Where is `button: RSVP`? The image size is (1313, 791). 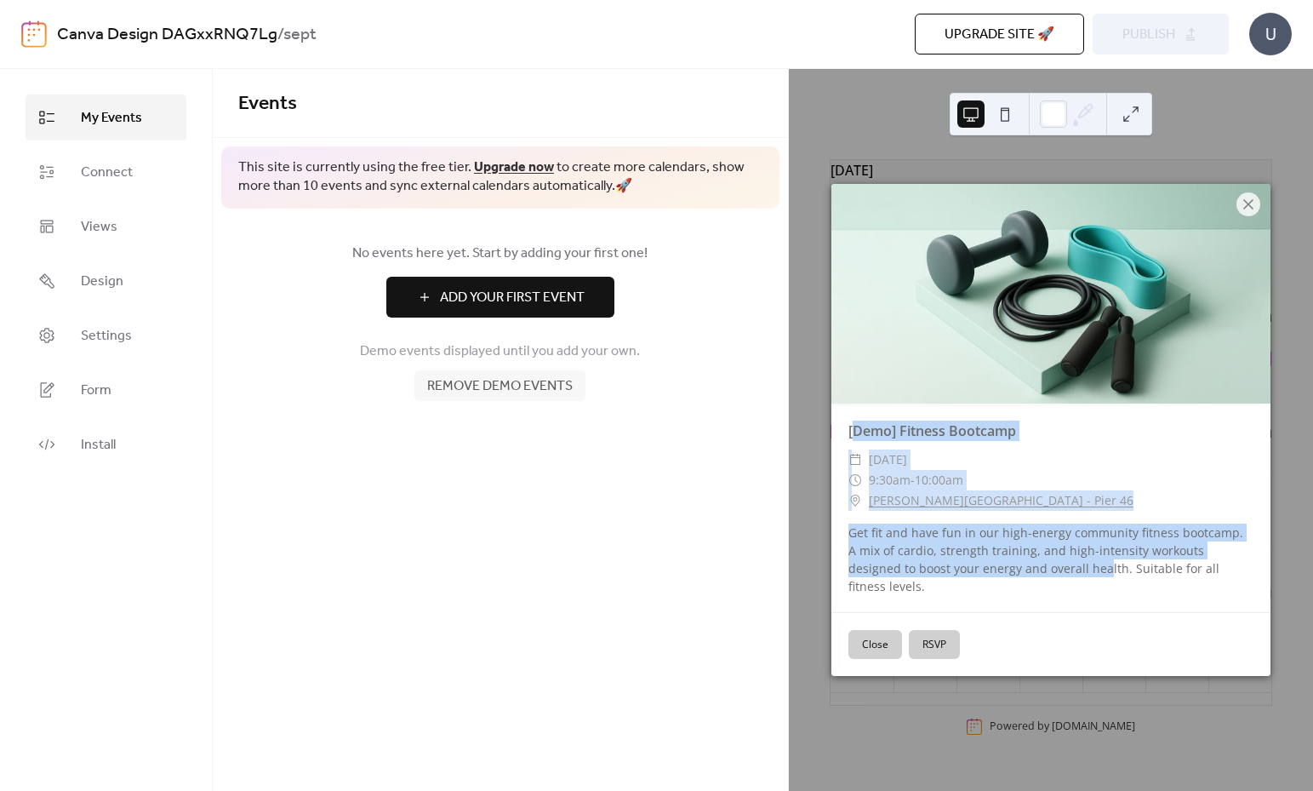
button: RSVP is located at coordinates (934, 644).